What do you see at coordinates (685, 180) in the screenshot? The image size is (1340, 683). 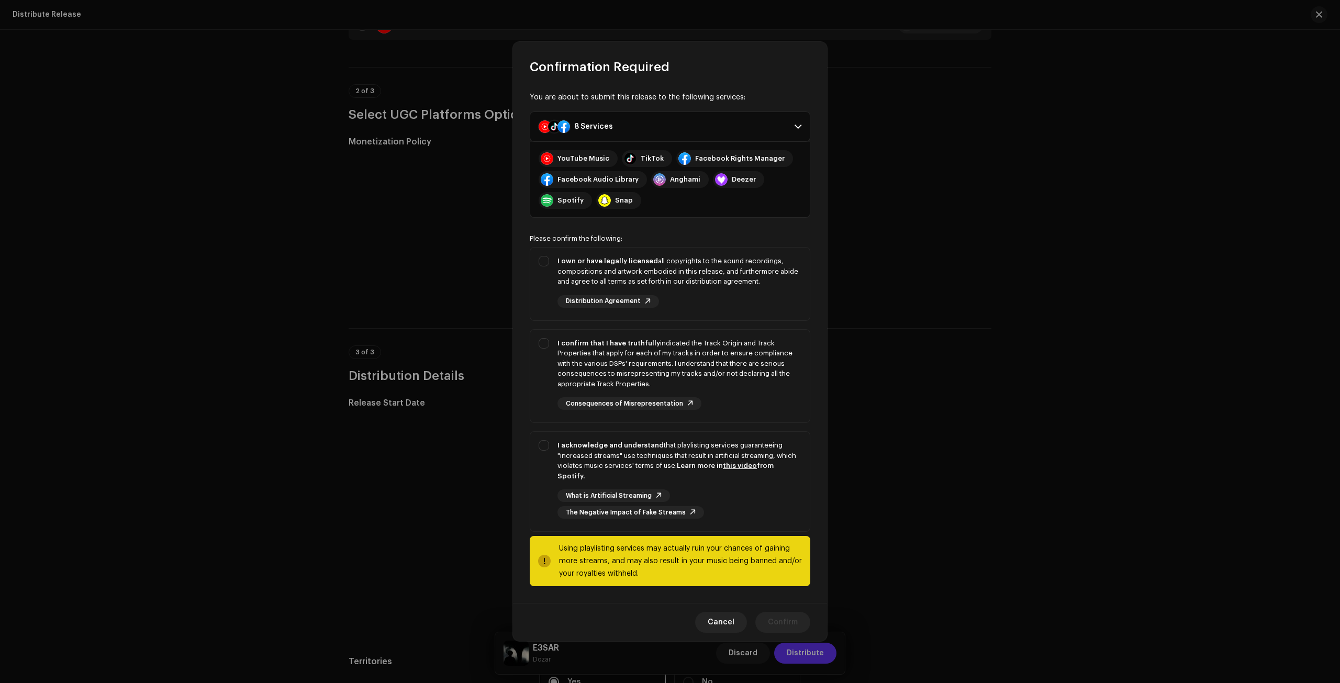 I see `div: Anghami` at bounding box center [685, 180].